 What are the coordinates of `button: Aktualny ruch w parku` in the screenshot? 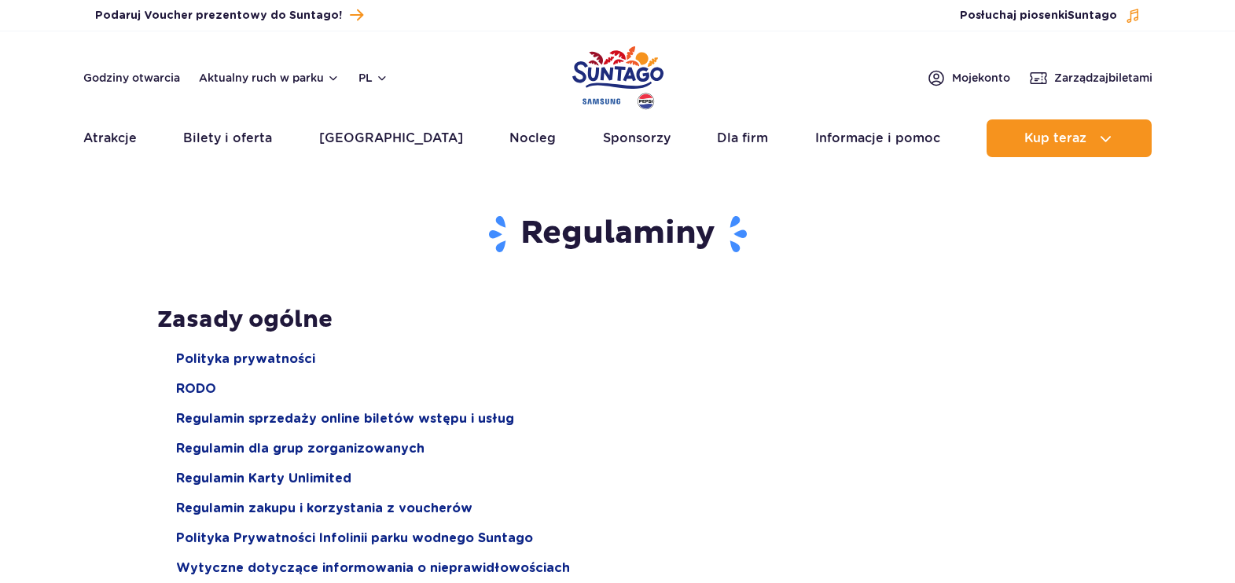 It's located at (269, 78).